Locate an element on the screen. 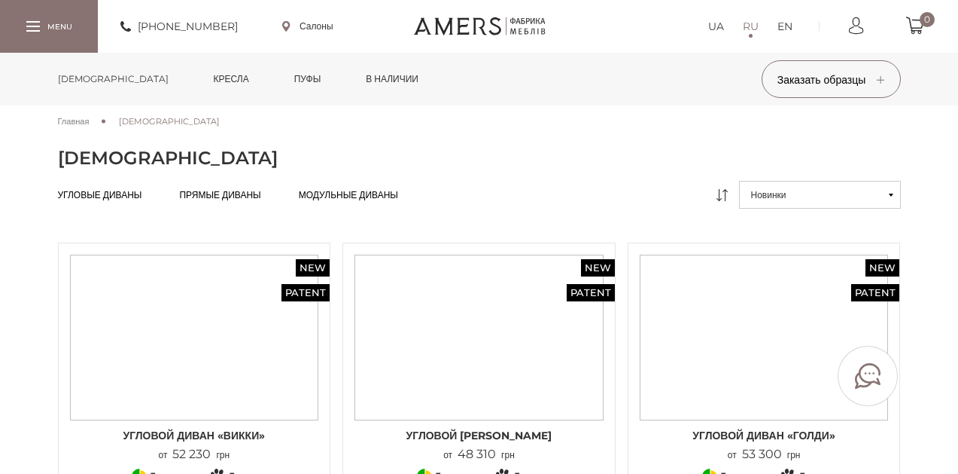  button: Новинки is located at coordinates (820, 194).